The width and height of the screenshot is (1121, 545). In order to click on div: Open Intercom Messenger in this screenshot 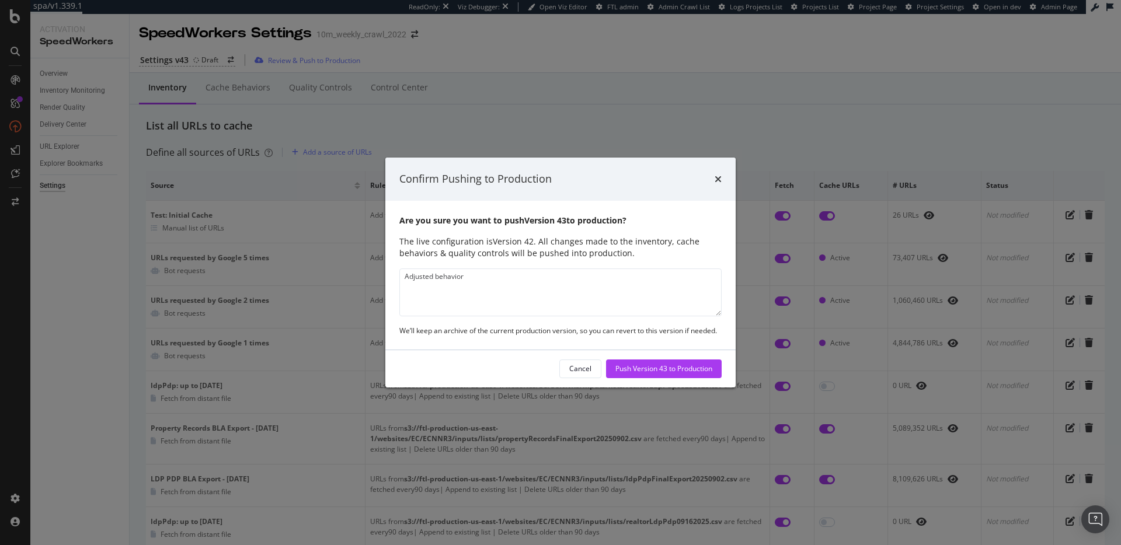, I will do `click(1095, 520)`.